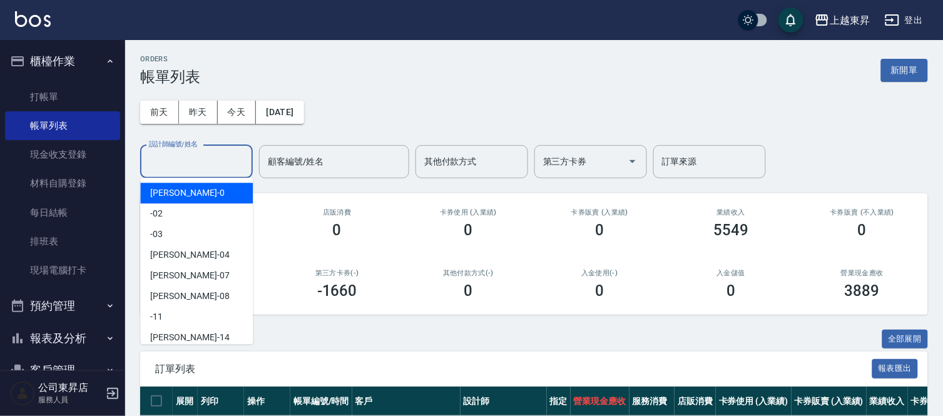 The height and width of the screenshot is (416, 943). I want to click on a: 排班表, so click(63, 242).